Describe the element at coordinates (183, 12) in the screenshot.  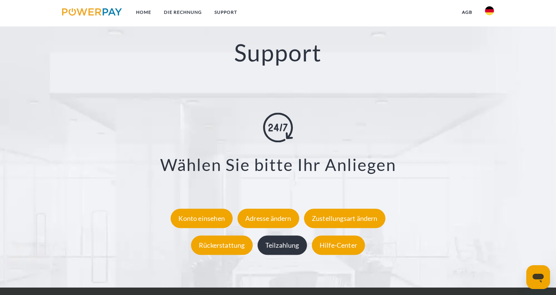
I see `a: DIE RECHNUNG` at that location.